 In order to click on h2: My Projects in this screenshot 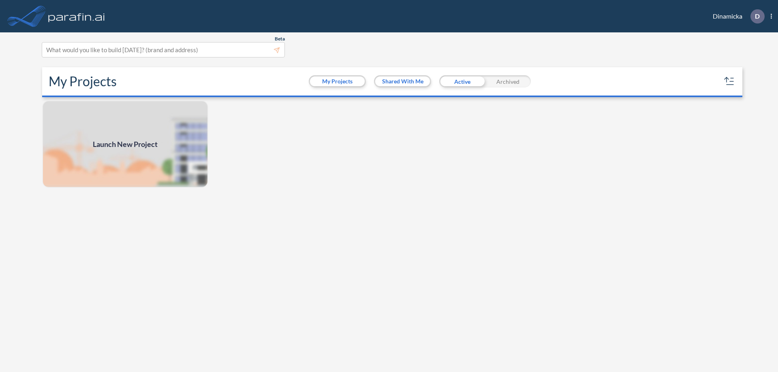, I will do `click(83, 81)`.